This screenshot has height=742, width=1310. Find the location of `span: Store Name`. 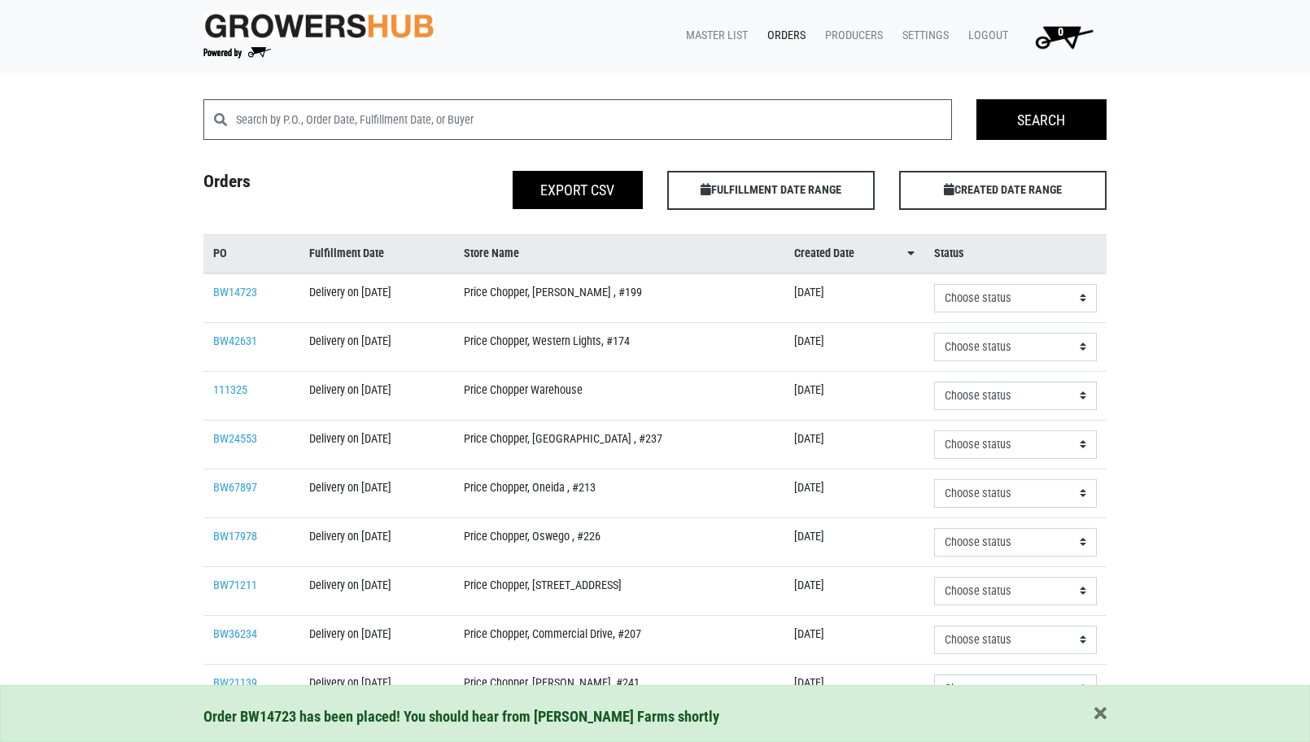

span: Store Name is located at coordinates (492, 254).